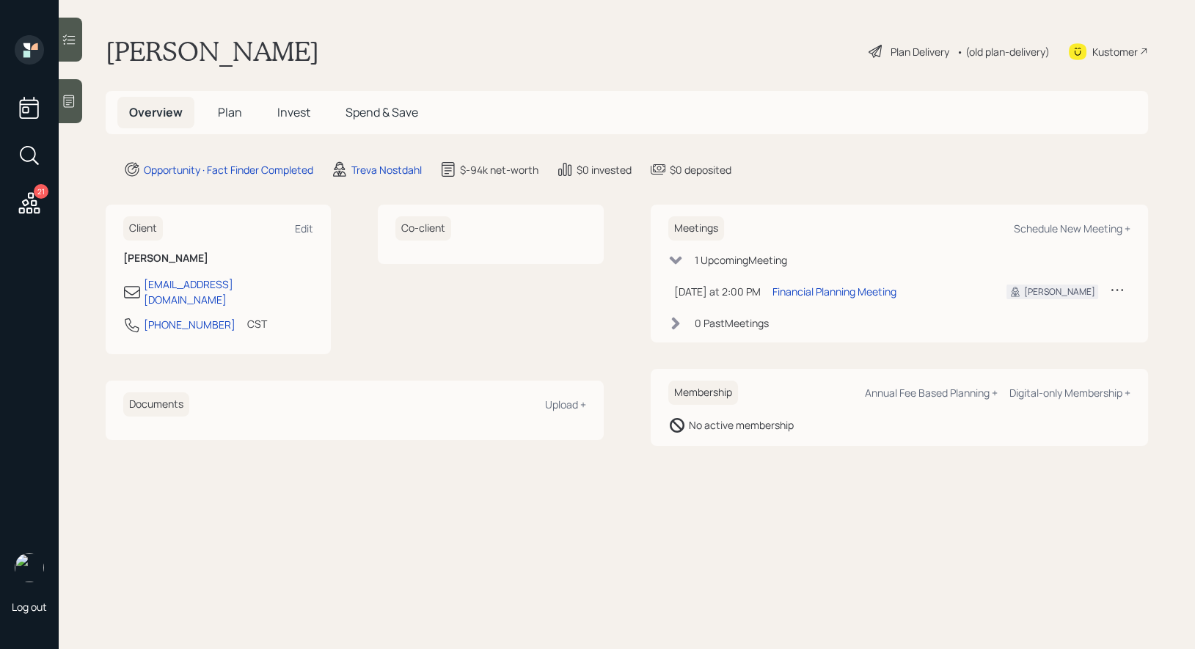 The height and width of the screenshot is (649, 1195). Describe the element at coordinates (1072, 228) in the screenshot. I see `div: Schedule New Meeting +` at that location.